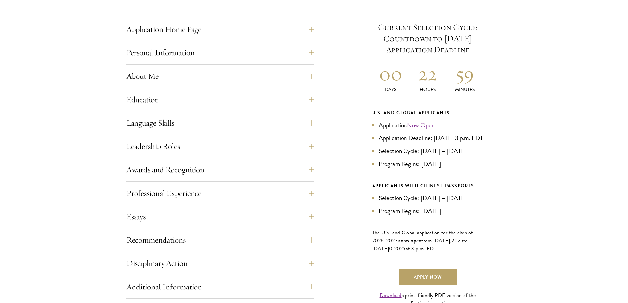  Describe the element at coordinates (220, 29) in the screenshot. I see `button: Application Home Page` at that location.